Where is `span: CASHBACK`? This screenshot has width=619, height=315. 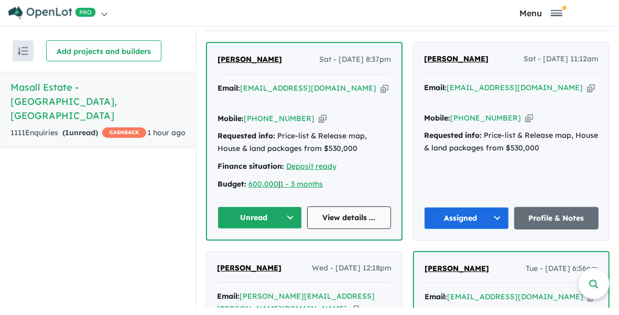 span: CASHBACK is located at coordinates (124, 133).